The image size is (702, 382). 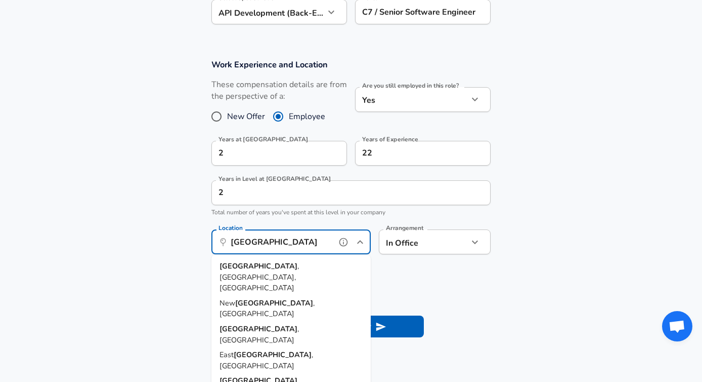 I want to click on div: Yes, so click(x=412, y=99).